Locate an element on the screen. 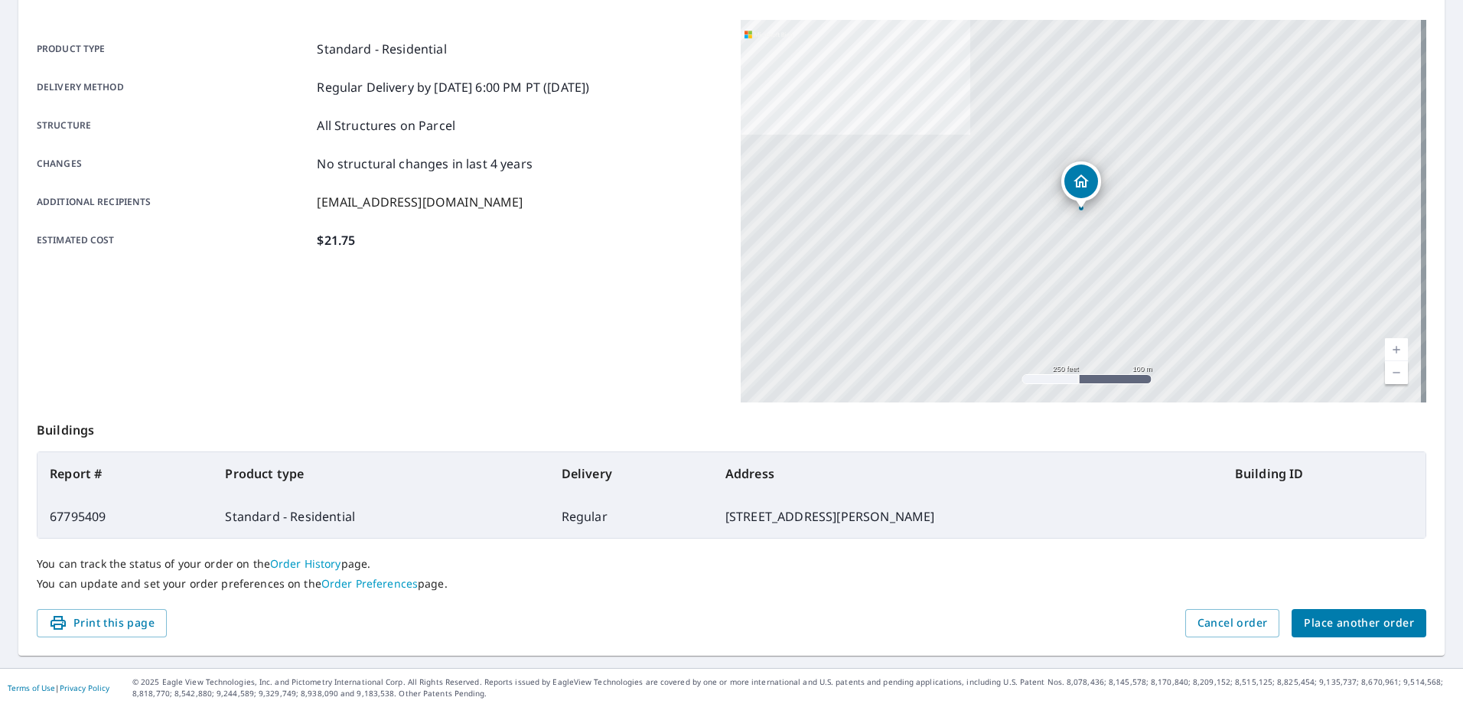  p: Structure is located at coordinates (174, 126).